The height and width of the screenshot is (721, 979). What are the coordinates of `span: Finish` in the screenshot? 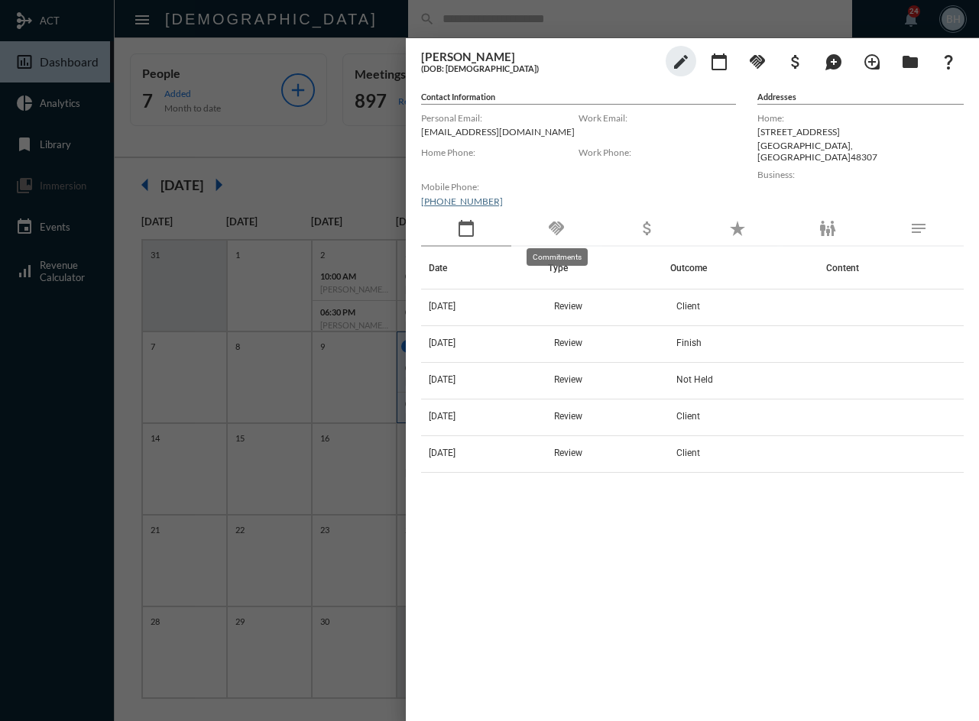 It's located at (689, 343).